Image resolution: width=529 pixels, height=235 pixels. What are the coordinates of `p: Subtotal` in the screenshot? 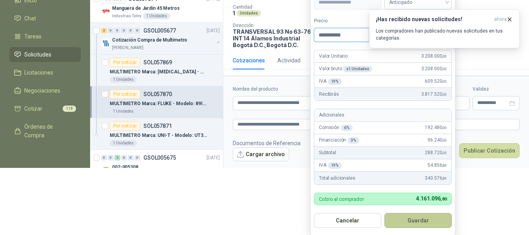 It's located at (328, 152).